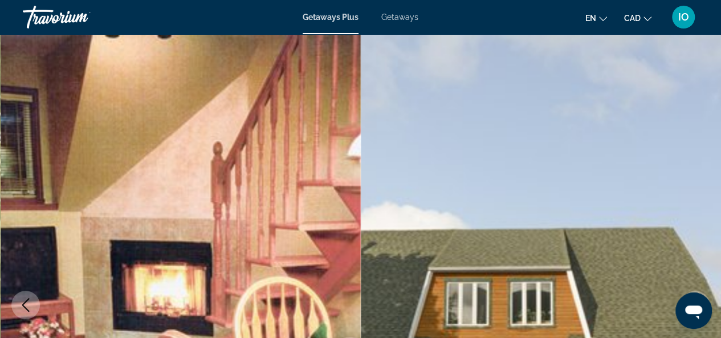 The height and width of the screenshot is (338, 721). Describe the element at coordinates (80, 17) in the screenshot. I see `a: Travorium` at that location.